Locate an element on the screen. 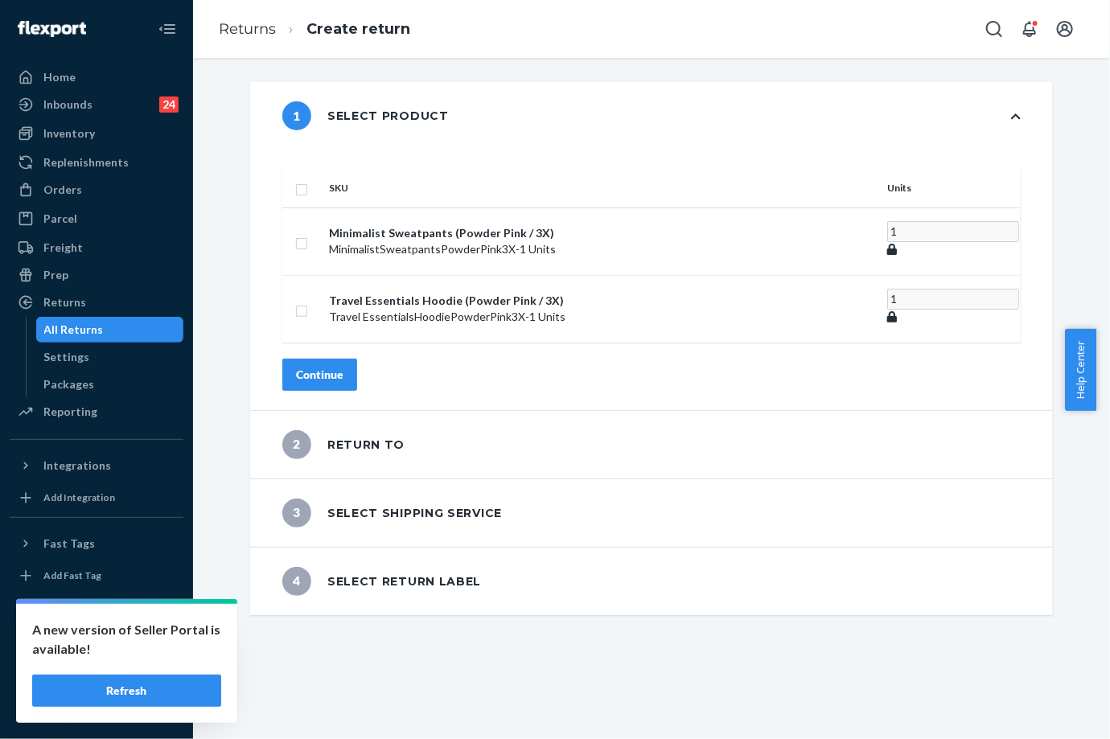 This screenshot has width=1110, height=739. div: Add Fast Tag is located at coordinates (72, 575).